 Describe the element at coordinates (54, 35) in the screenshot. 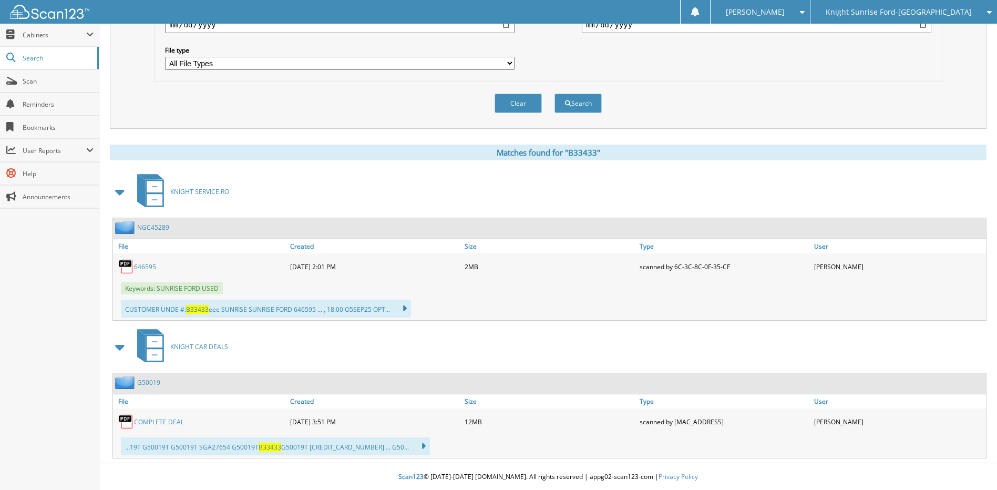

I see `span: Cabinets` at that location.